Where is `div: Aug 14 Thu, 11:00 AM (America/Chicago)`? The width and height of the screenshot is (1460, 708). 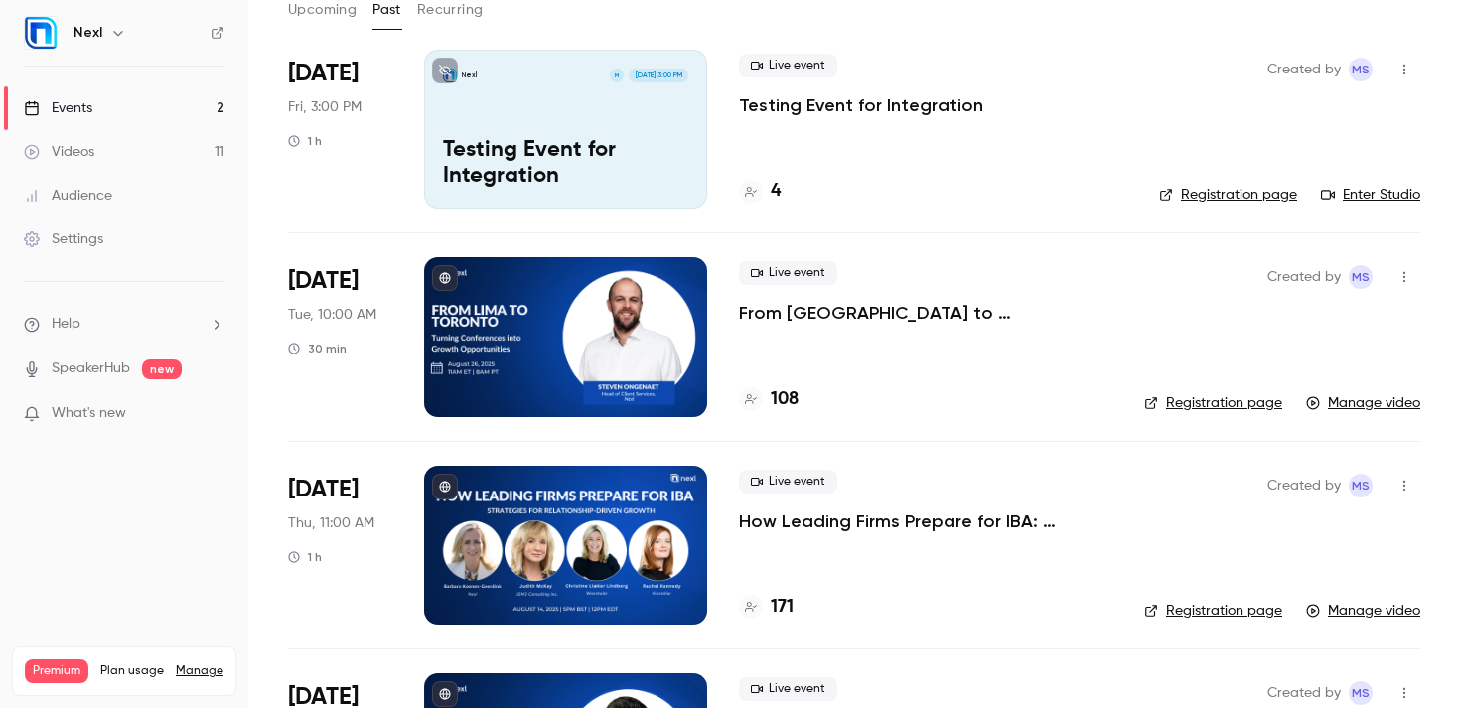 div: Aug 14 Thu, 11:00 AM (America/Chicago) is located at coordinates (340, 545).